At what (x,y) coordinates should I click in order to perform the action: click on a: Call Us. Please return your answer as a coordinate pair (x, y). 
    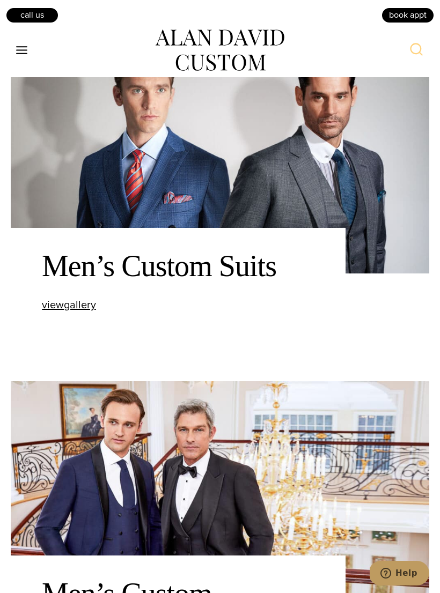
    Looking at the image, I should click on (32, 15).